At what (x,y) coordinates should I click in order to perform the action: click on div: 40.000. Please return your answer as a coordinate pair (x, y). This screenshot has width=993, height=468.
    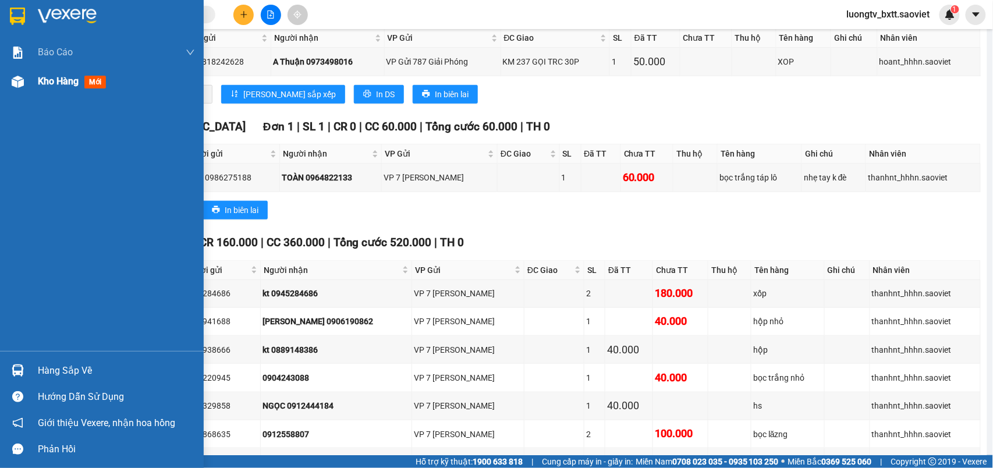
    Looking at the image, I should click on (680, 378).